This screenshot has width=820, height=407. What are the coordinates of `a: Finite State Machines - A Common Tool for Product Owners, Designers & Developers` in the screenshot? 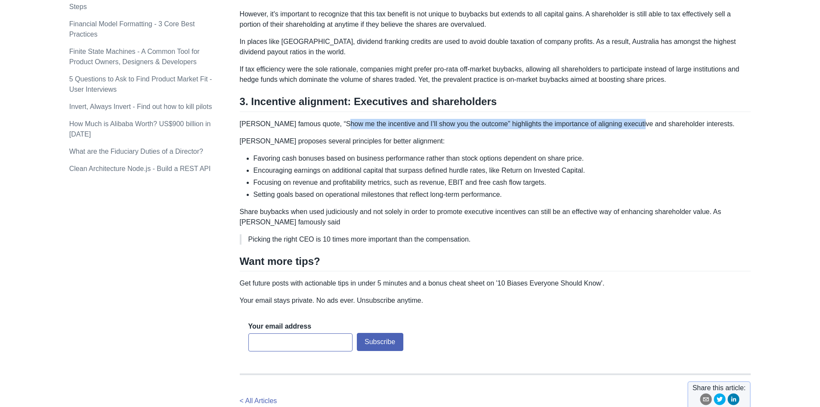 It's located at (134, 56).